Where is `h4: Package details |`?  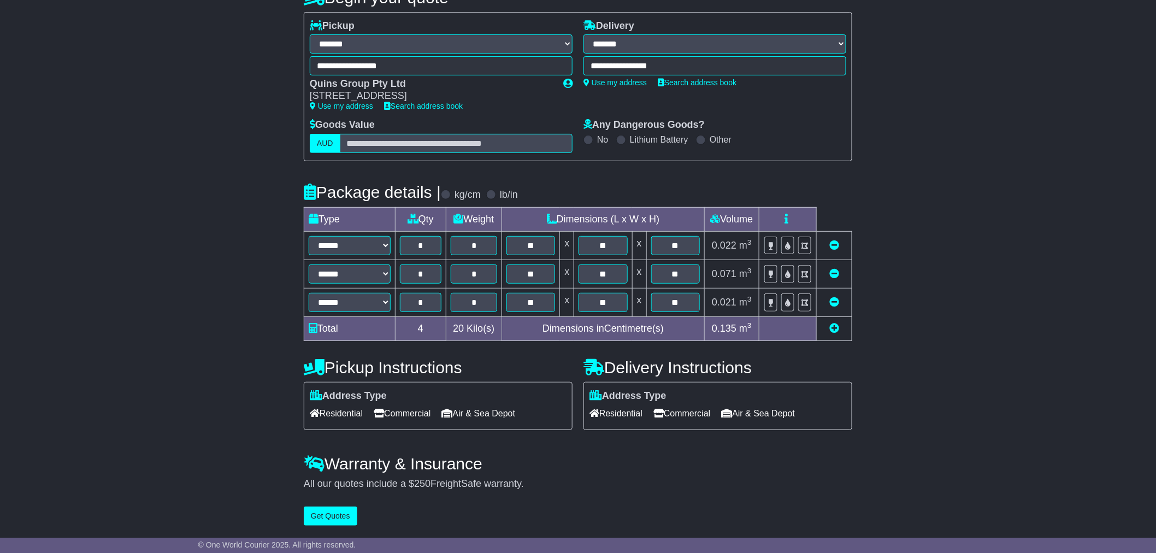
h4: Package details | is located at coordinates (372, 192).